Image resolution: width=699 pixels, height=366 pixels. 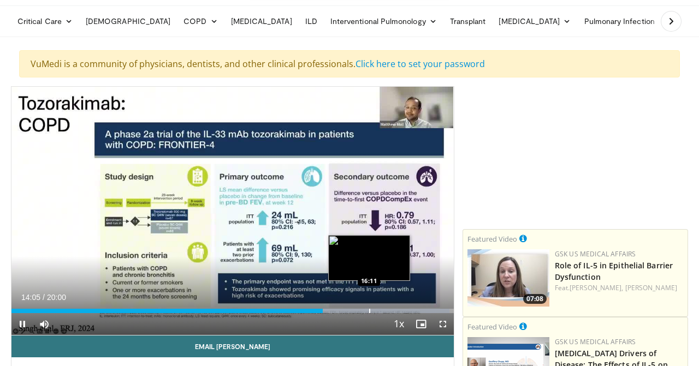 What do you see at coordinates (468, 21) in the screenshot?
I see `a: Transplant` at bounding box center [468, 21].